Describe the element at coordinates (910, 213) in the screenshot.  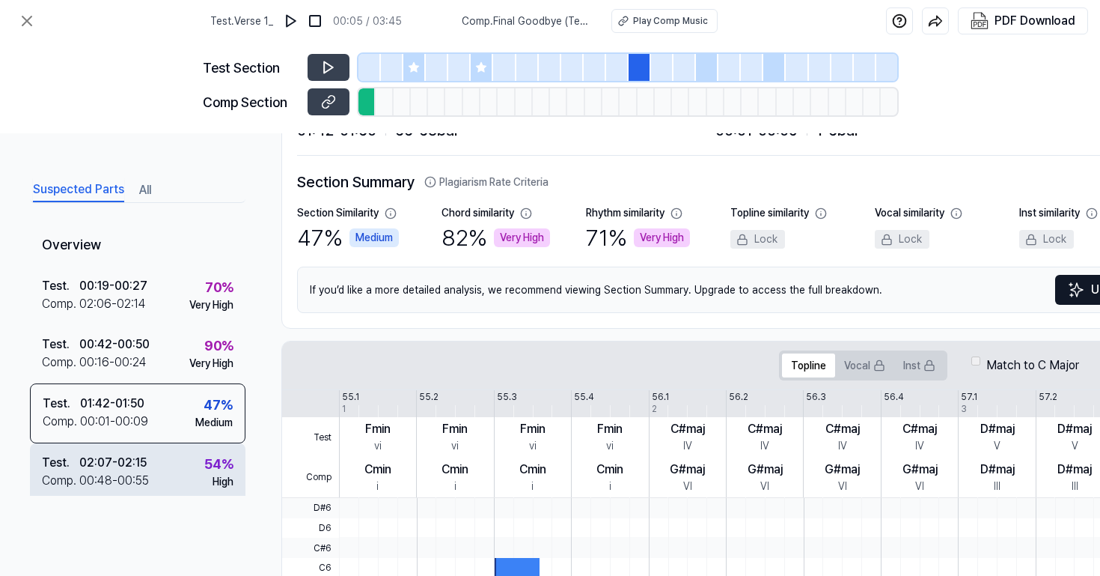
I see `div: Vocal similarity` at that location.